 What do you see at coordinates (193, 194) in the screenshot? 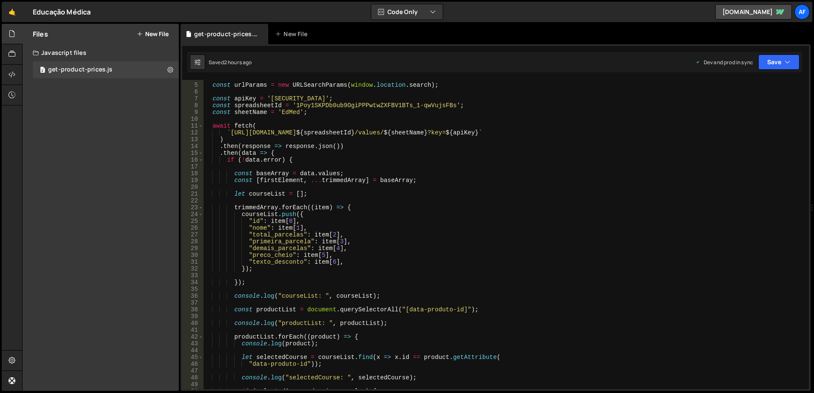
I see `div: 21` at bounding box center [193, 194].